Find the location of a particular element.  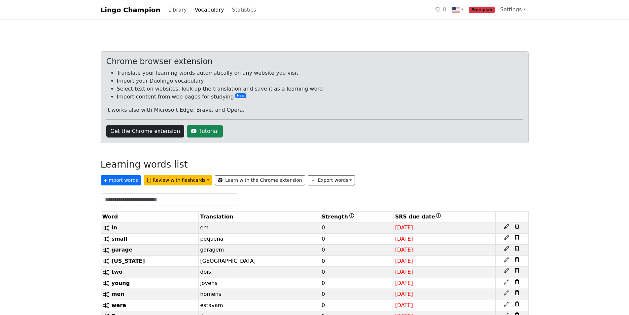

th: SRS due date is located at coordinates (444, 217).